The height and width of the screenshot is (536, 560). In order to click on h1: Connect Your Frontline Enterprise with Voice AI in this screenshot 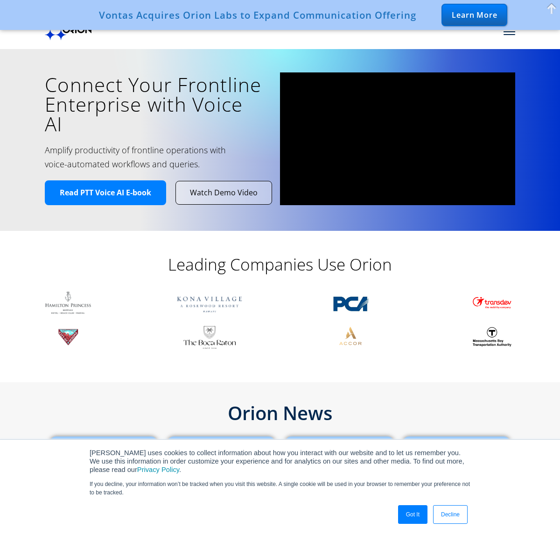, I will do `click(155, 104)`.